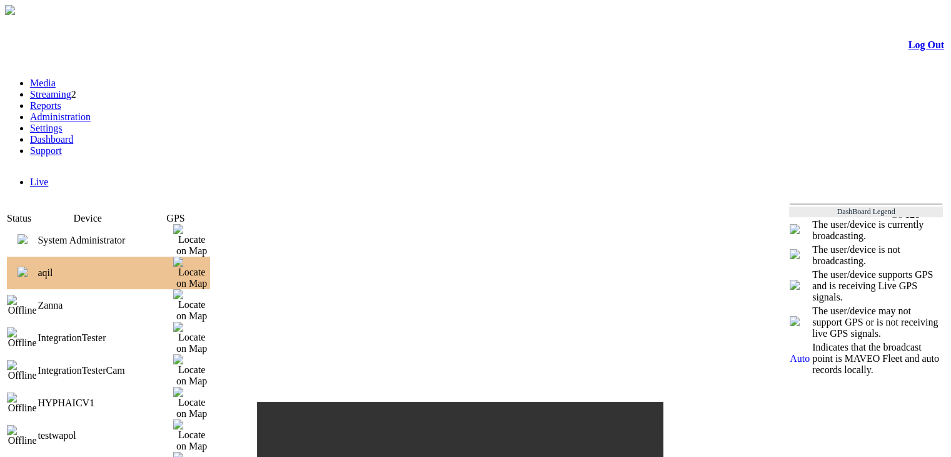  What do you see at coordinates (877, 230) in the screenshot?
I see `td: The user/device is currently broadcasting.` at bounding box center [877, 230].